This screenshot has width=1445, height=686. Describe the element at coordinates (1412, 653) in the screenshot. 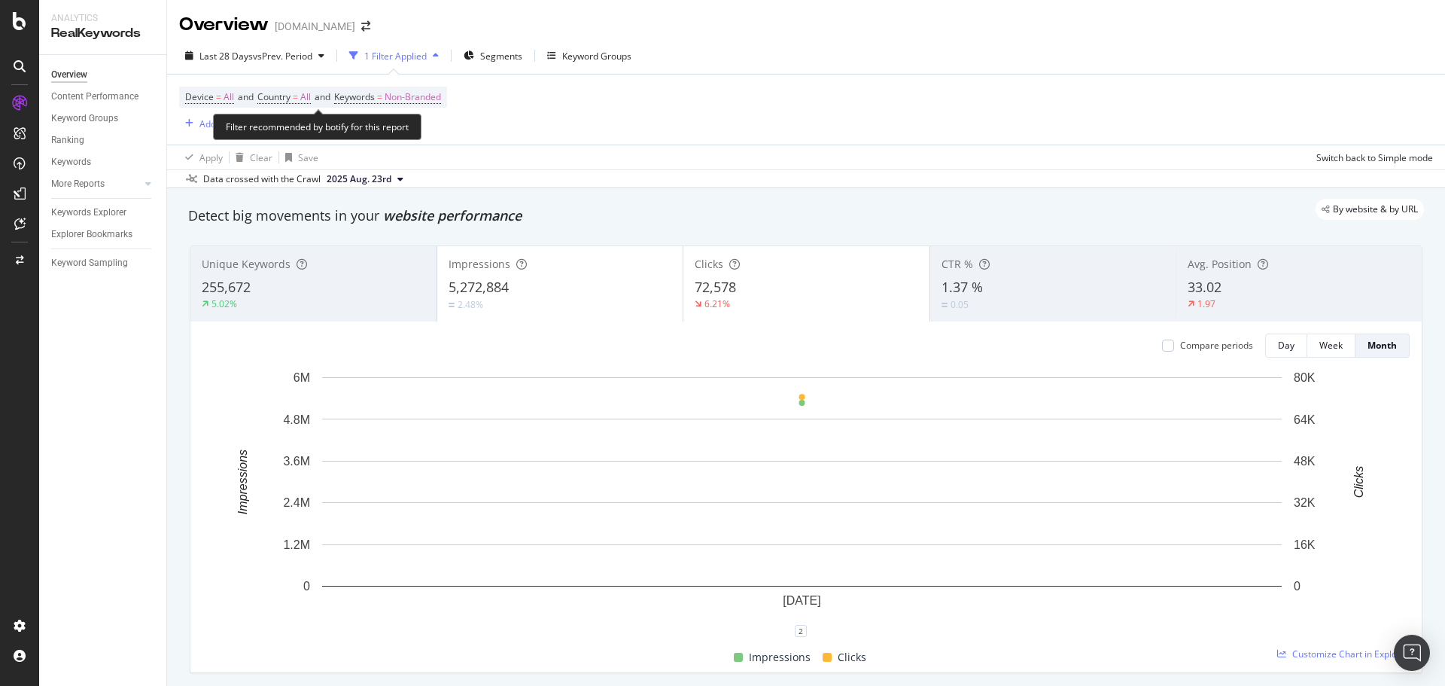

I see `div: Open Intercom Messenger` at that location.